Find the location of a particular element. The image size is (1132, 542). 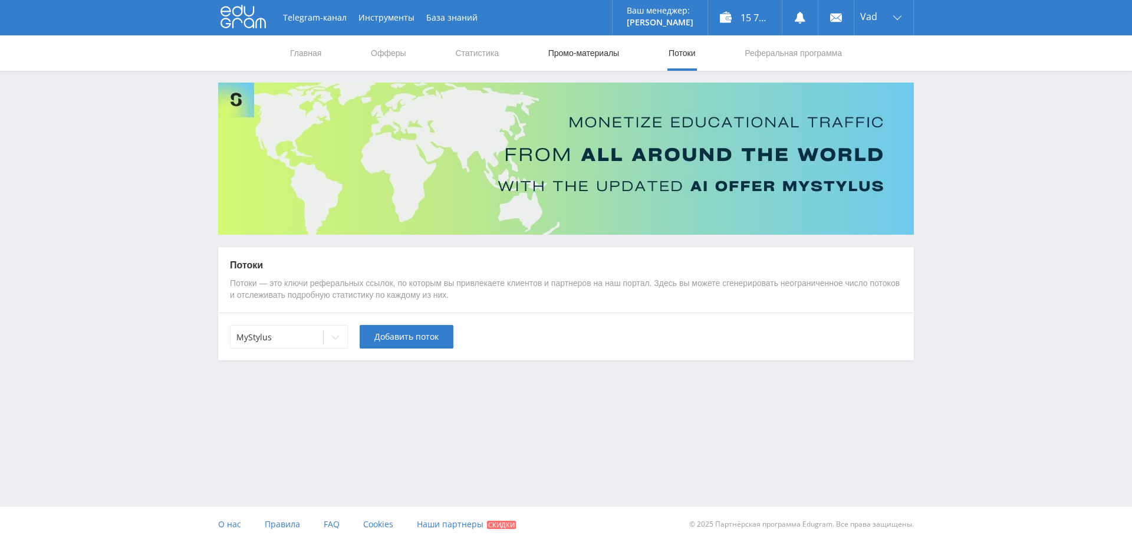

p: Потоки is located at coordinates (566, 265).